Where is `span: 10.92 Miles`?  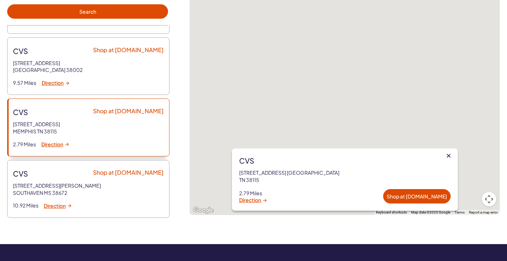
span: 10.92 Miles is located at coordinates (26, 205).